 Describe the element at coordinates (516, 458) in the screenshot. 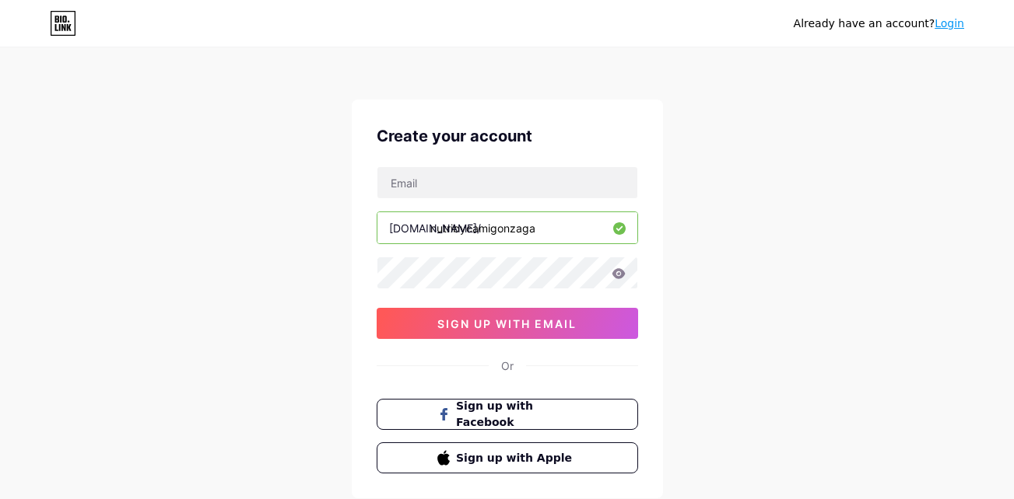

I see `span: Sign up with Apple` at that location.